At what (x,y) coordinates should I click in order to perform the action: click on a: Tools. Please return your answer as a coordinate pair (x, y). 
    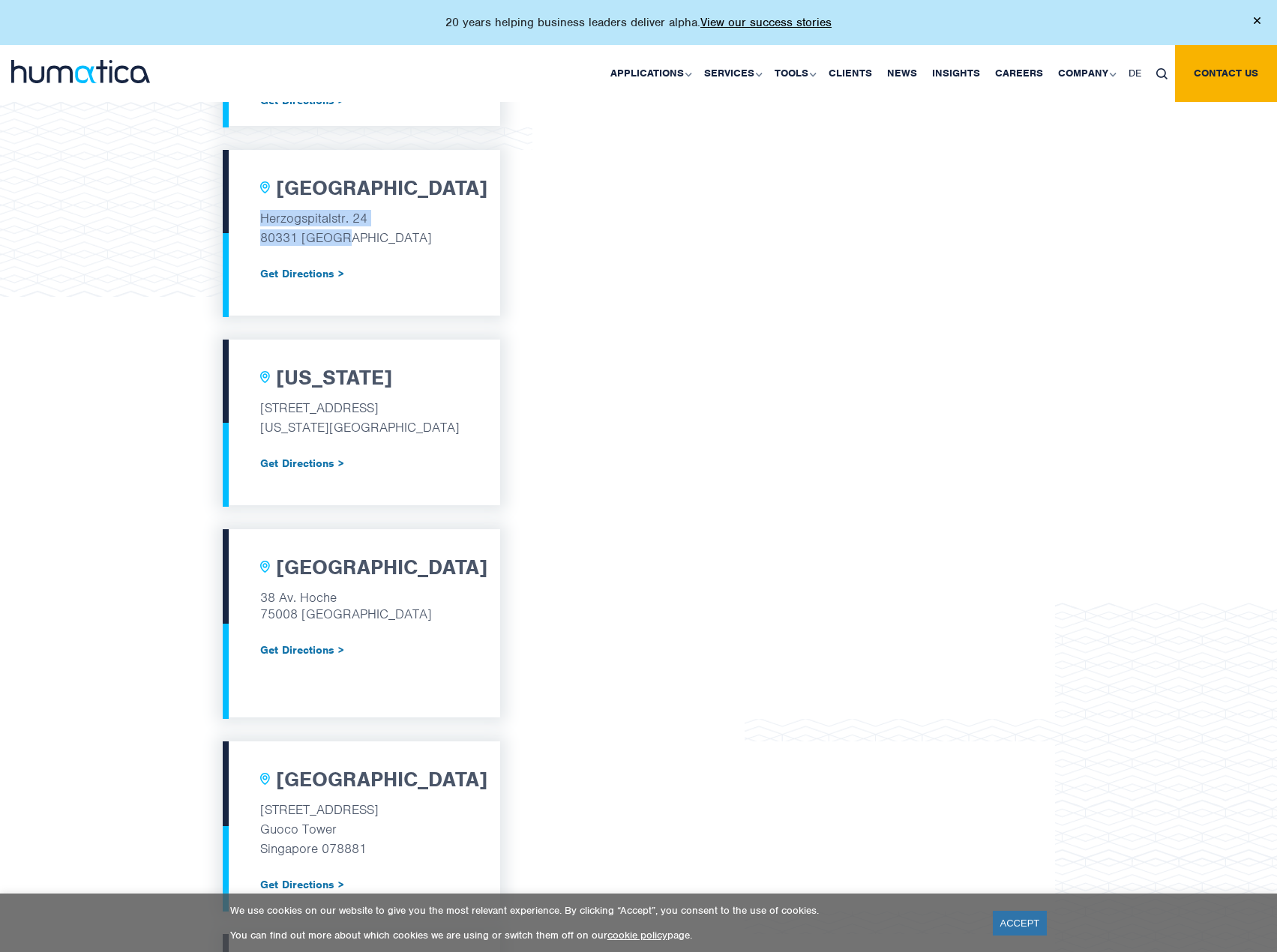
    Looking at the image, I should click on (794, 73).